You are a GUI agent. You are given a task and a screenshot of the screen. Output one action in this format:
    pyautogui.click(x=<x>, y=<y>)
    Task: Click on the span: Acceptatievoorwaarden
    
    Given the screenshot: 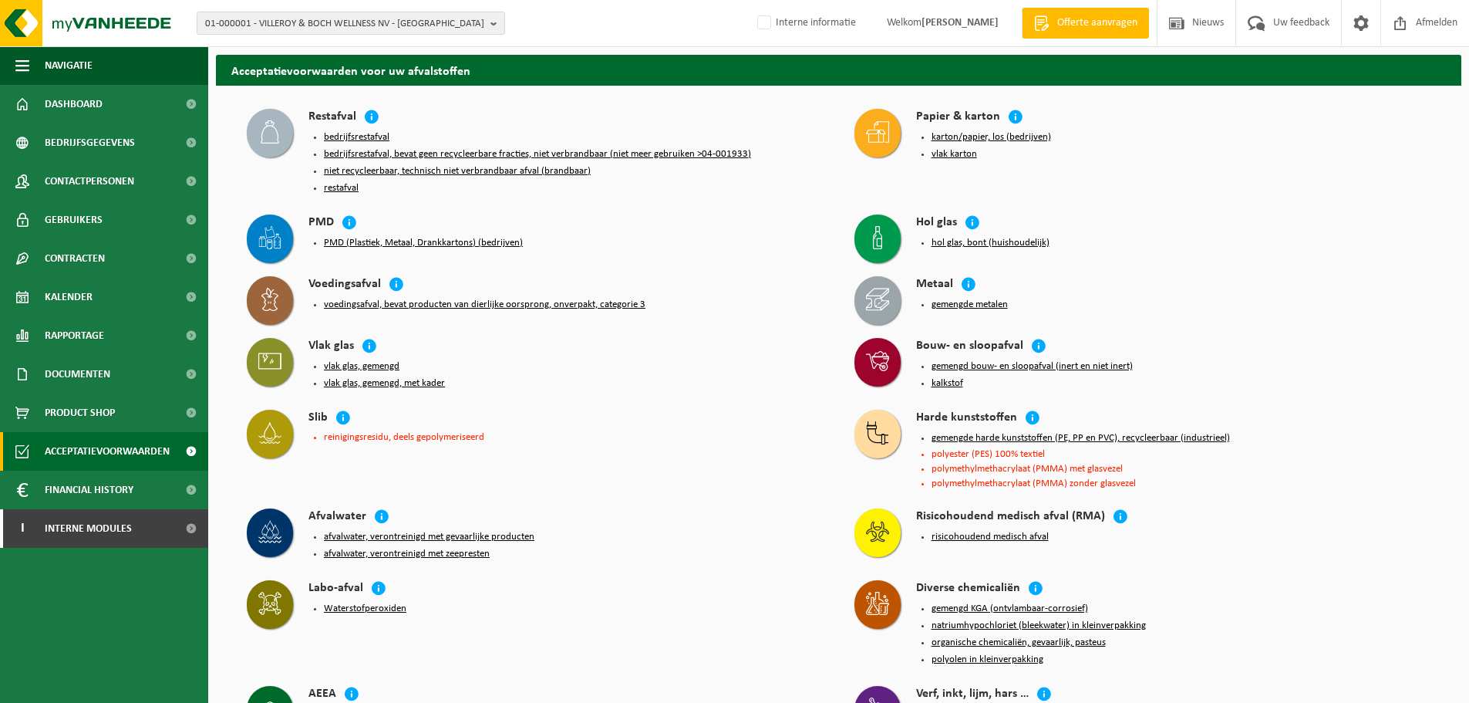 What is the action you would take?
    pyautogui.click(x=107, y=451)
    